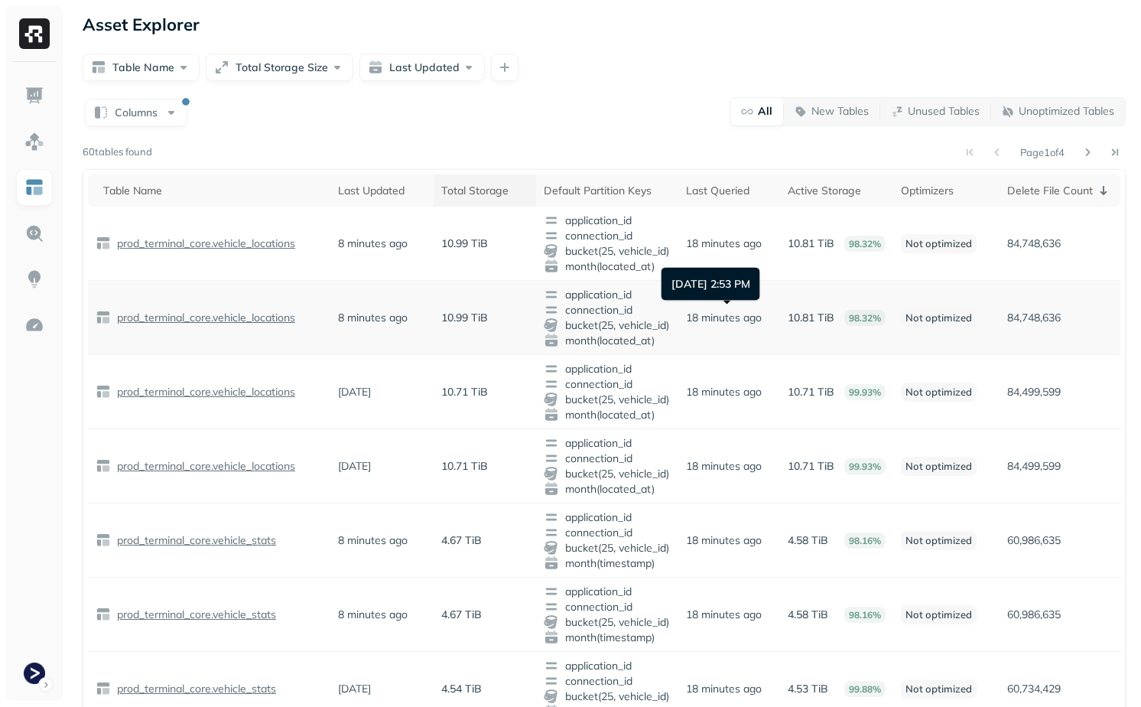 The width and height of the screenshot is (1141, 707). What do you see at coordinates (136, 112) in the screenshot?
I see `button: Columns` at bounding box center [136, 112].